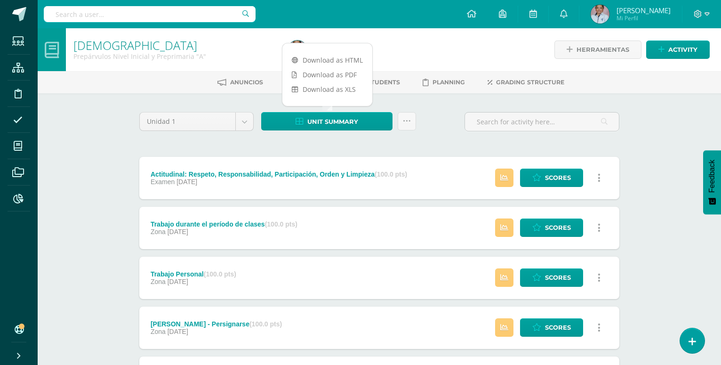 The height and width of the screenshot is (365, 721). What do you see at coordinates (187, 121) in the screenshot?
I see `span: Unidad 1` at bounding box center [187, 121].